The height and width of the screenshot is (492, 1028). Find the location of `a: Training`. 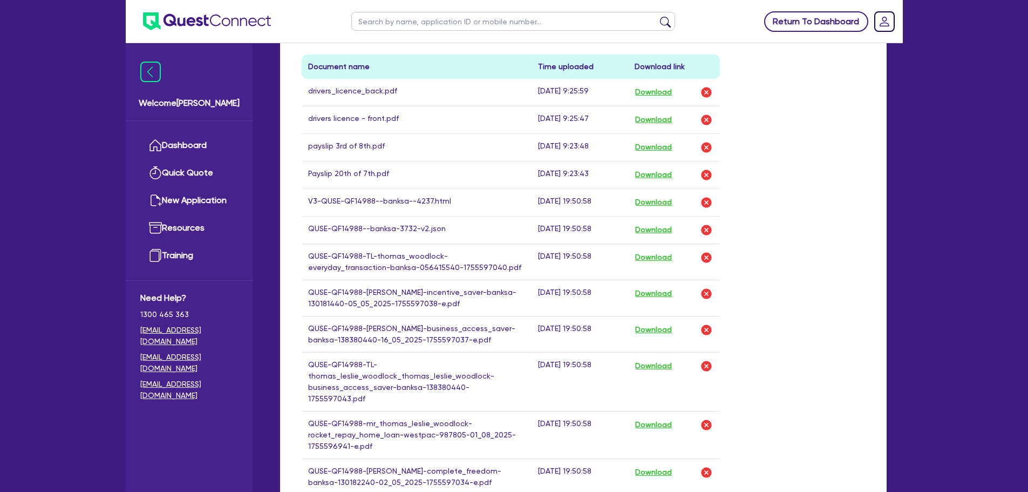

a: Training is located at coordinates (189, 255).